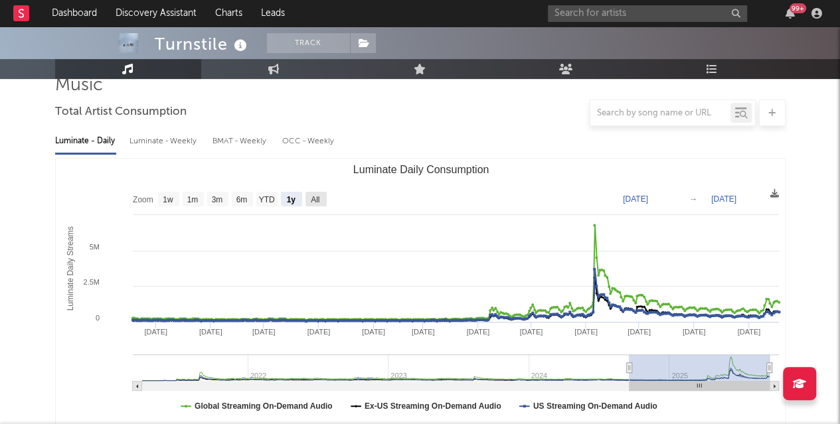 Image resolution: width=840 pixels, height=424 pixels. Describe the element at coordinates (192, 200) in the screenshot. I see `text: 1m` at that location.